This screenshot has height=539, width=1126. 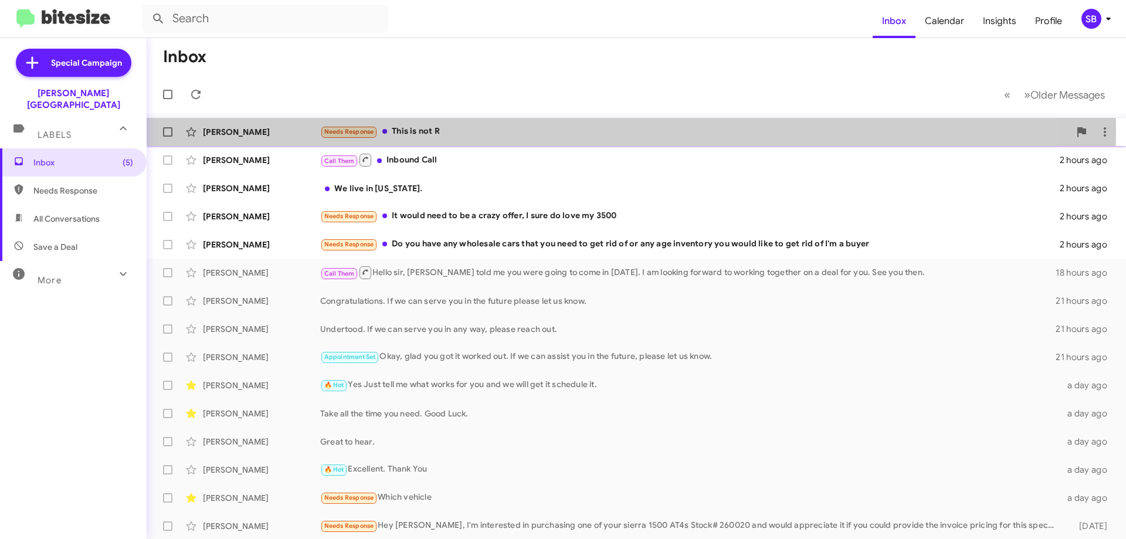 What do you see at coordinates (1000, 21) in the screenshot?
I see `span: Insights` at bounding box center [1000, 21].